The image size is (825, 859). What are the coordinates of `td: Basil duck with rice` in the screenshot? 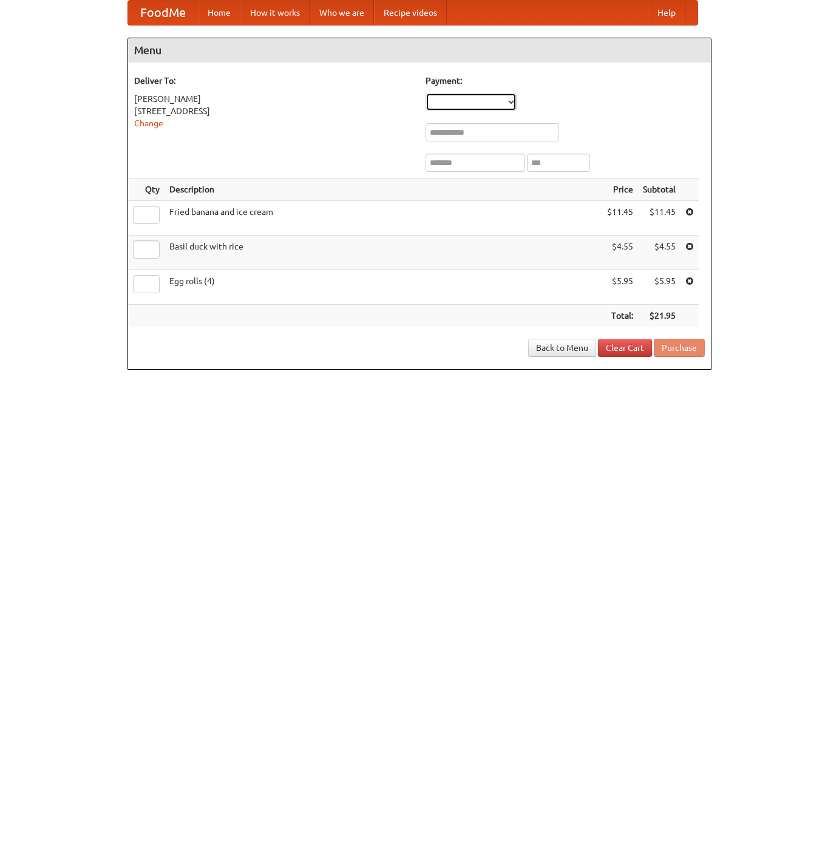 It's located at (383, 253).